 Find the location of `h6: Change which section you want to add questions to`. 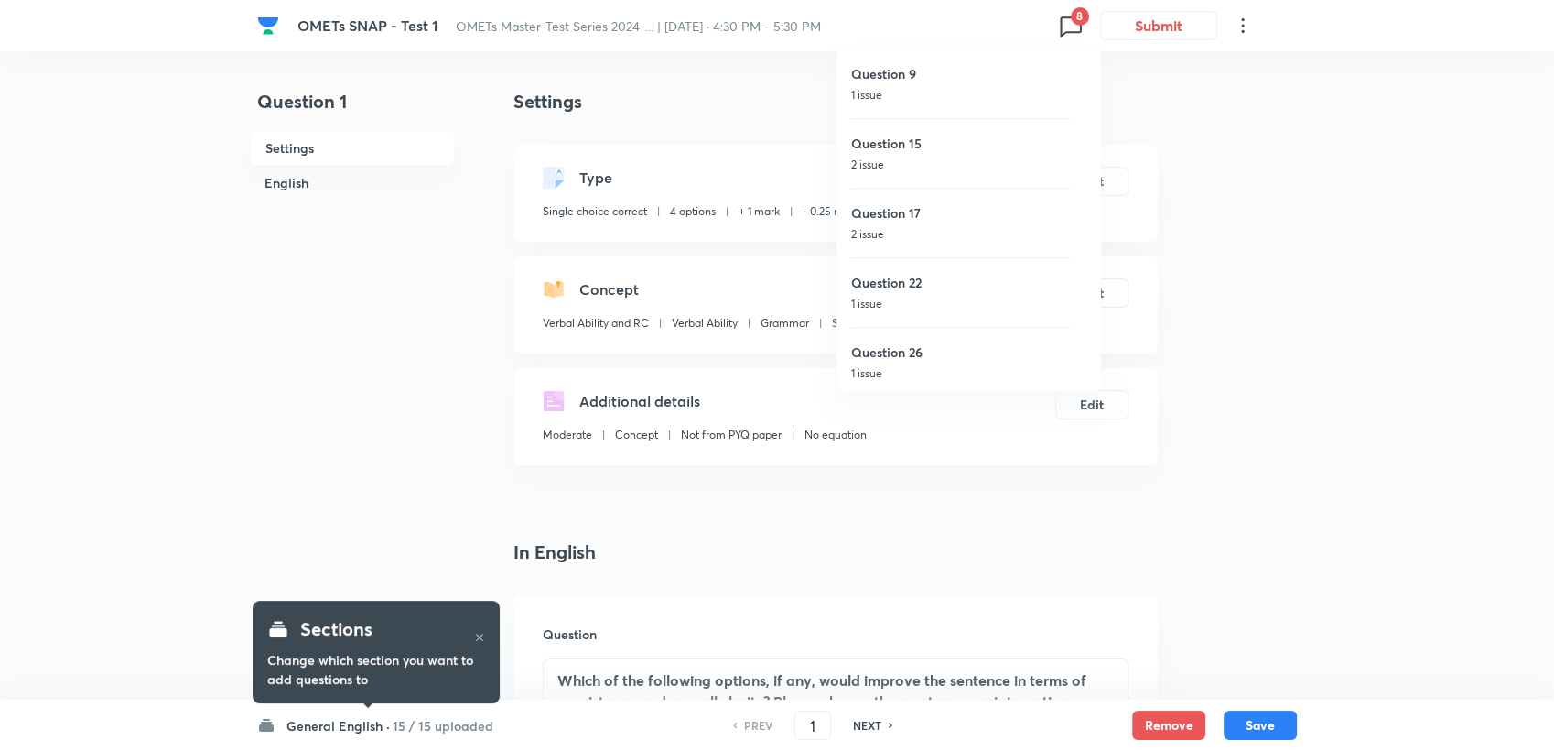

h6: Change which section you want to add questions to is located at coordinates (376, 669).